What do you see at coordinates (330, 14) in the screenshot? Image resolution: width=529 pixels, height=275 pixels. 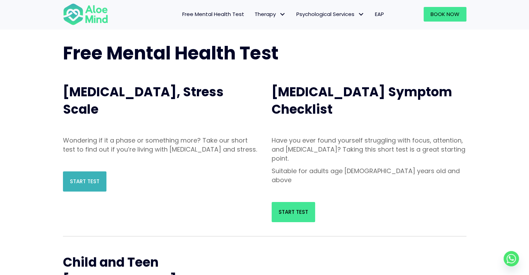 I see `a: Psychological ServicesPsychological Services: submenu` at bounding box center [330, 14].